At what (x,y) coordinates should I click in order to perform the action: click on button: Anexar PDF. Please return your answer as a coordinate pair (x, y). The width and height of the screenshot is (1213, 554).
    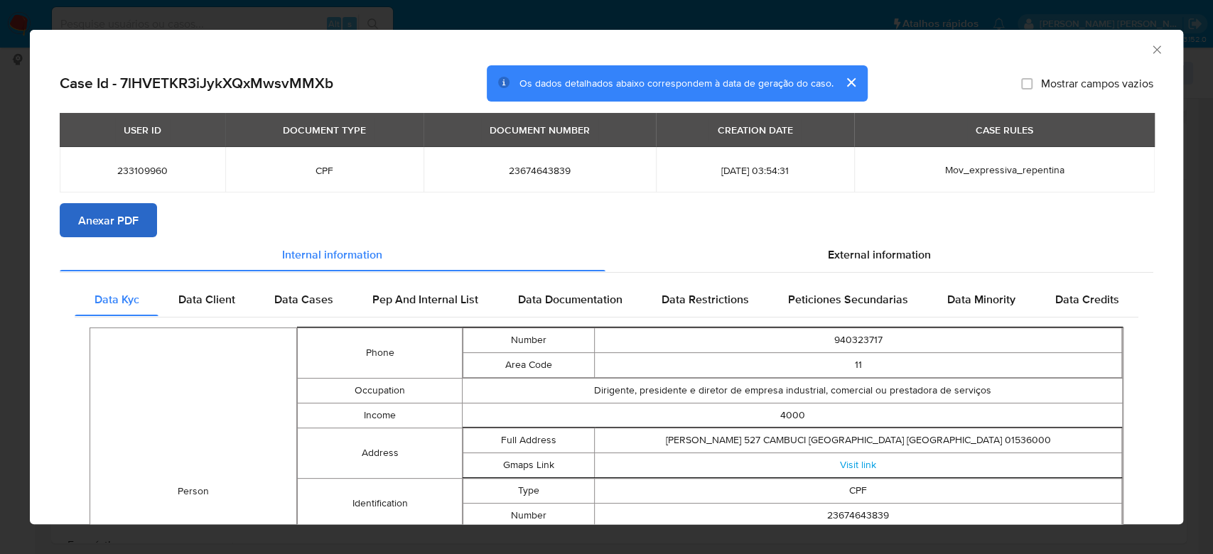
    Looking at the image, I should click on (108, 220).